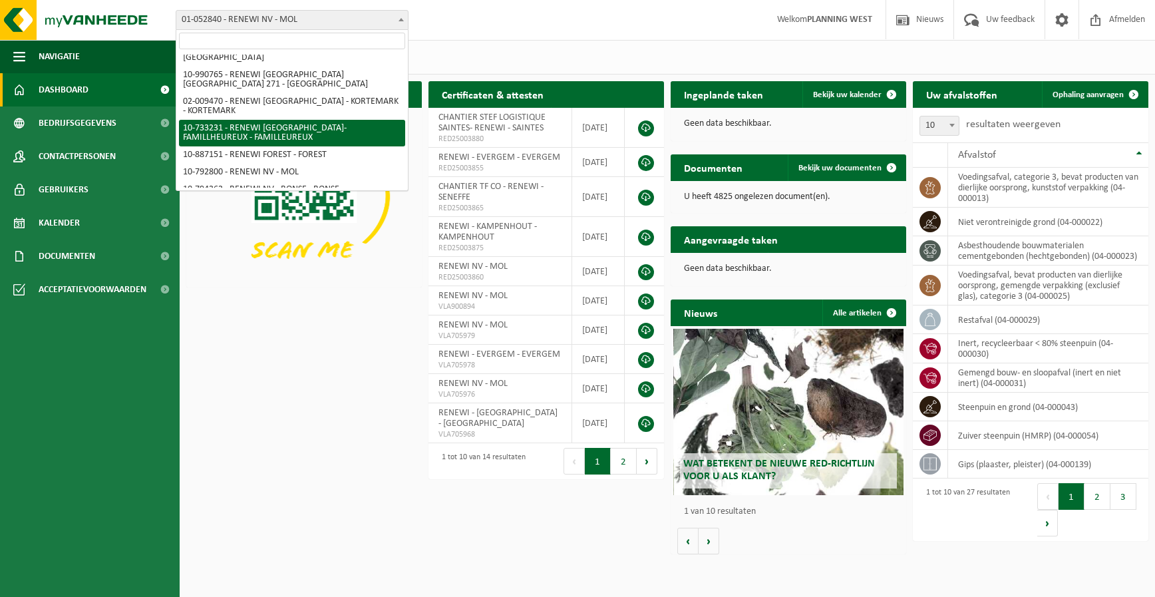 The width and height of the screenshot is (1155, 597). Describe the element at coordinates (500, 208) in the screenshot. I see `span: RED25003865` at that location.